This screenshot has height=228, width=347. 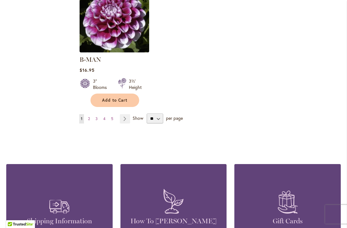 What do you see at coordinates (112, 118) in the screenshot?
I see `span: 5` at bounding box center [112, 118].